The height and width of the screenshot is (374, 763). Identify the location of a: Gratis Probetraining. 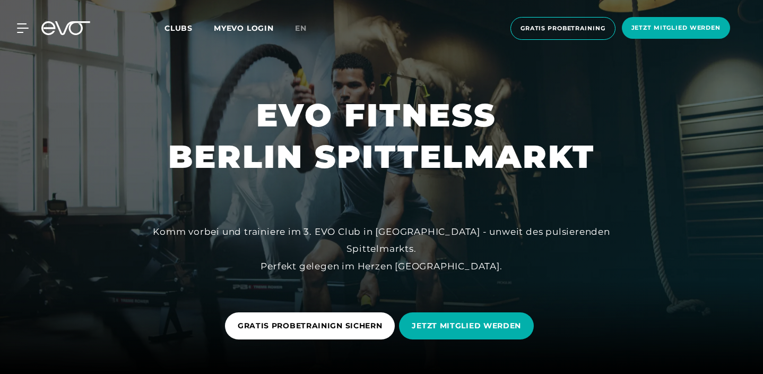
(563, 28).